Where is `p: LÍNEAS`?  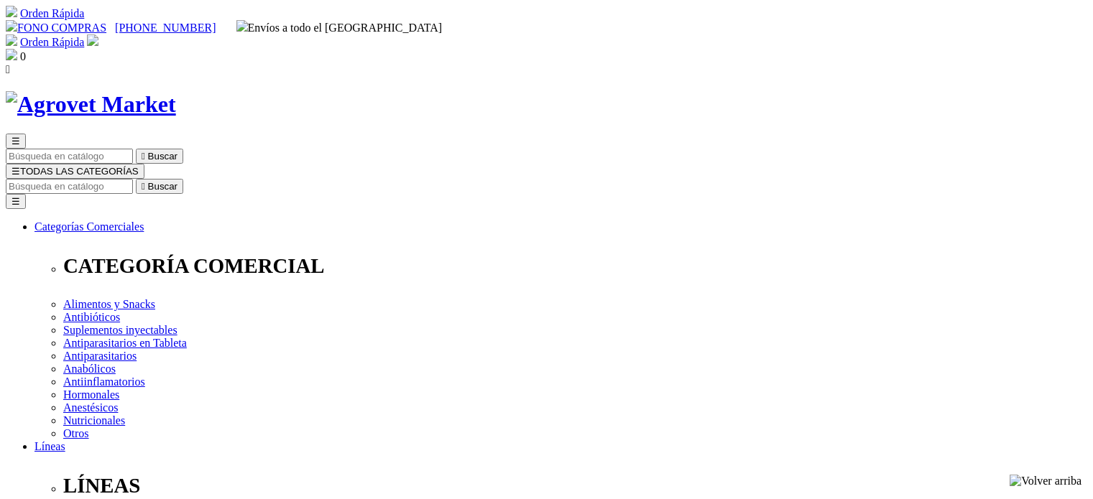
p: LÍNEAS is located at coordinates (575, 486).